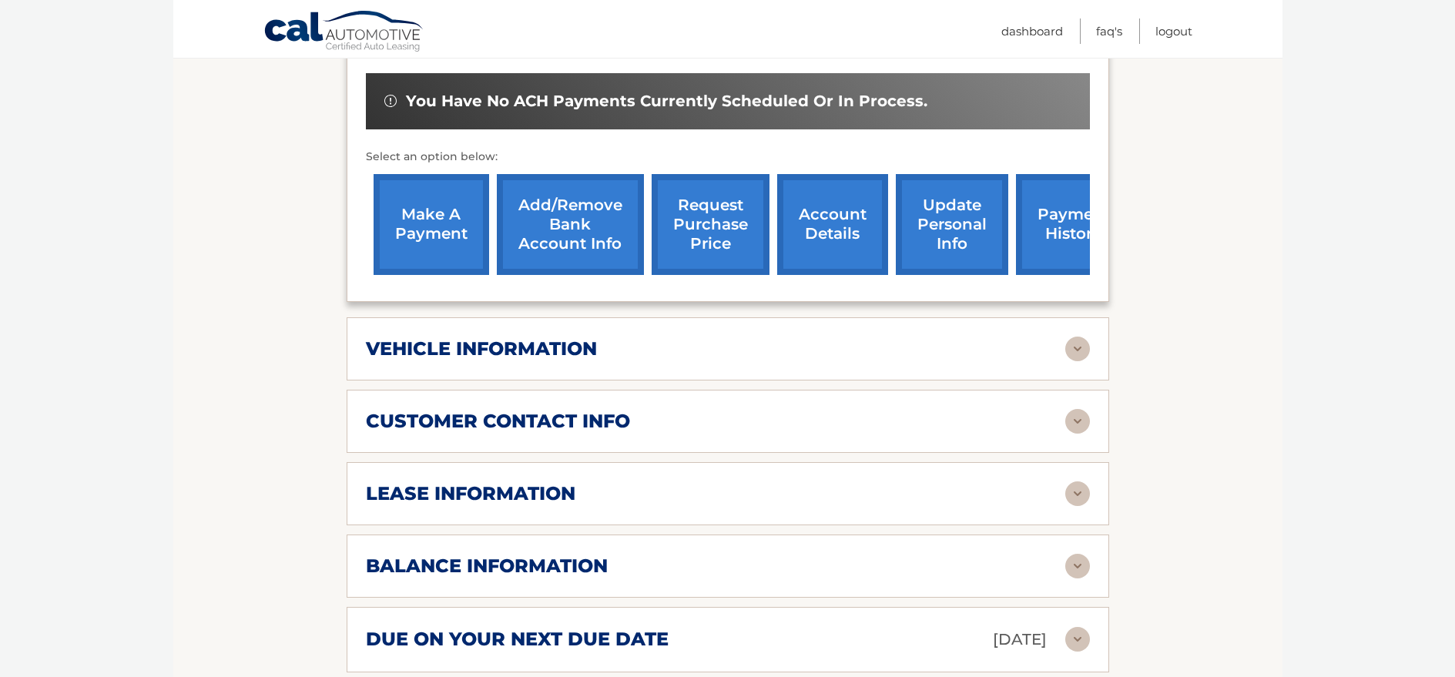  Describe the element at coordinates (471, 494) in the screenshot. I see `h2: lease information` at that location.